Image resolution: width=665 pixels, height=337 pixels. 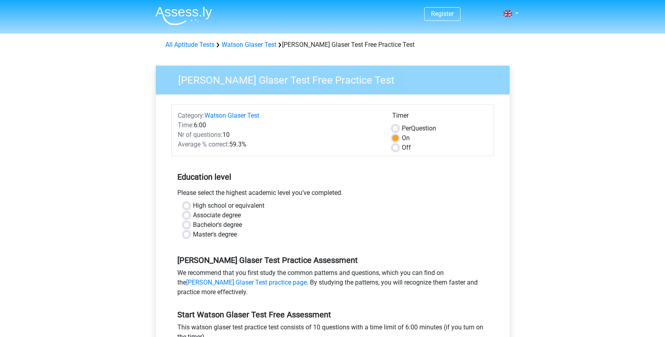 I want to click on div: 6:00, so click(x=279, y=125).